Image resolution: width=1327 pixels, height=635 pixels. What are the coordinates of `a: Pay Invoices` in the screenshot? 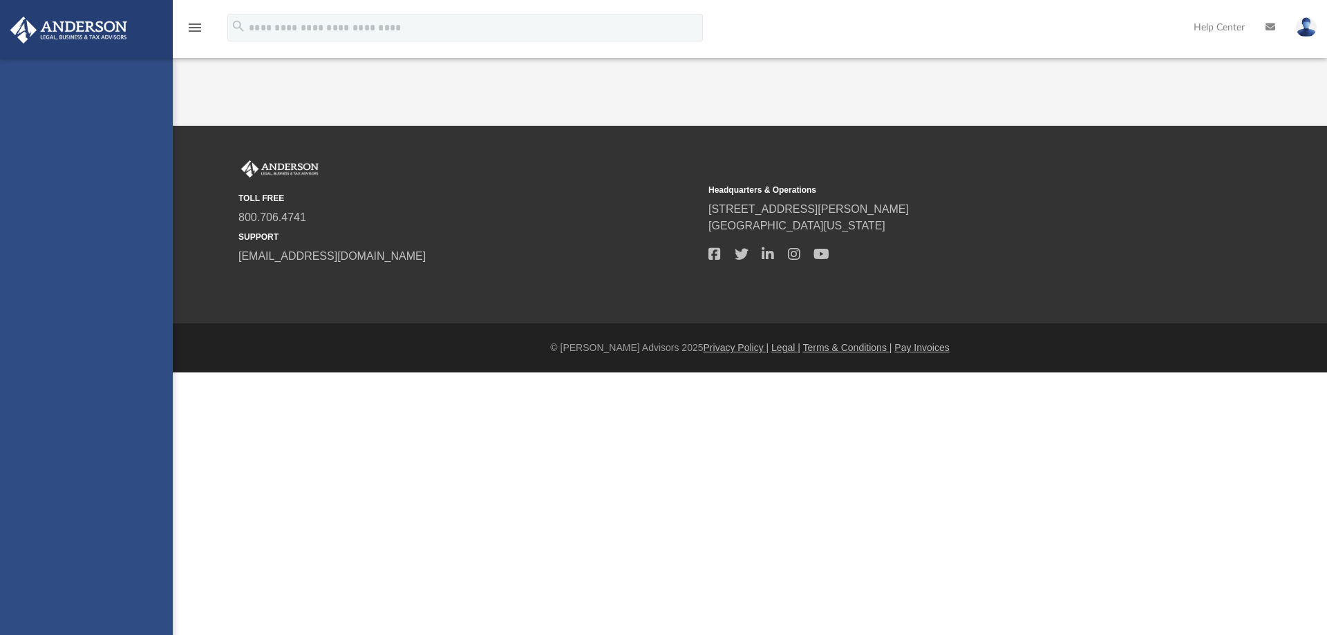 It's located at (921, 348).